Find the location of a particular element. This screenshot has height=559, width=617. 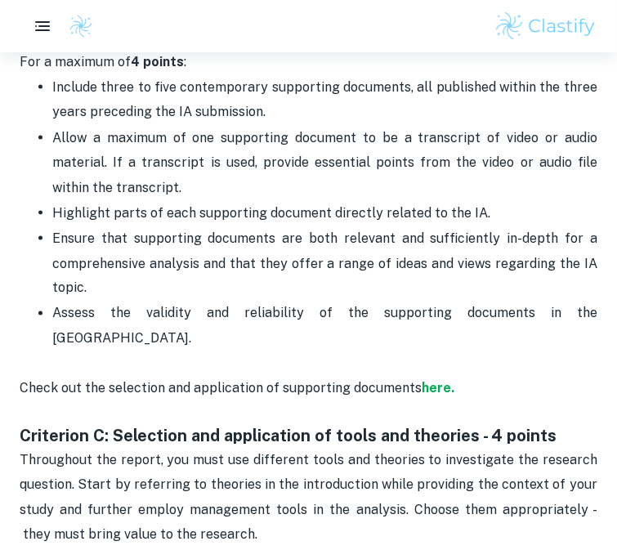

strong: Criterion C: Selection and application of tools and theories - 4 points is located at coordinates (288, 436).